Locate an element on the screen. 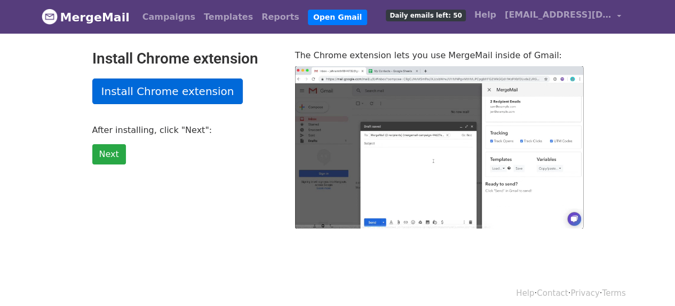  p: After installing, click "Next": is located at coordinates (186, 130).